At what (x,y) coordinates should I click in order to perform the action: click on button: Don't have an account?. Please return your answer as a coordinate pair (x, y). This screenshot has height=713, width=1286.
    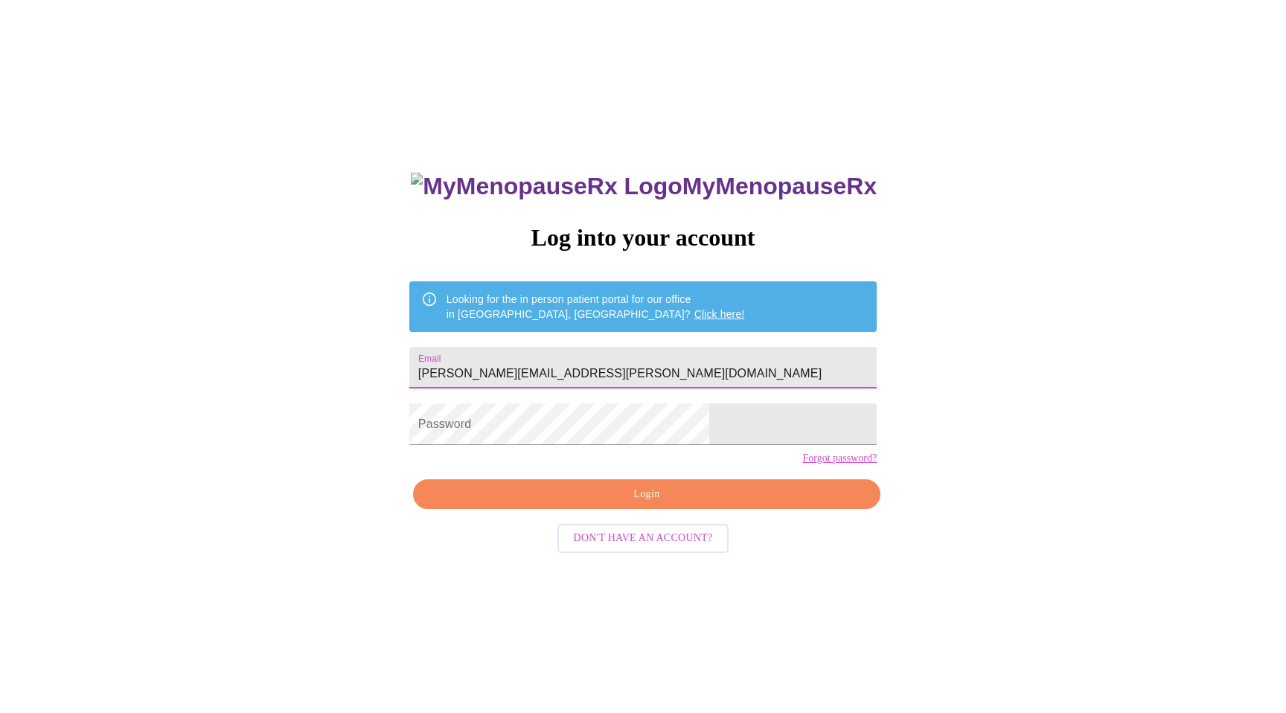
    Looking at the image, I should click on (643, 538).